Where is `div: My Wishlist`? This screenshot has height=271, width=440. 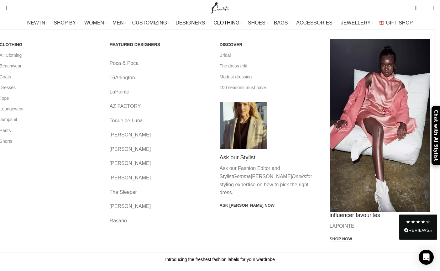 div: My Wishlist is located at coordinates (425, 8).